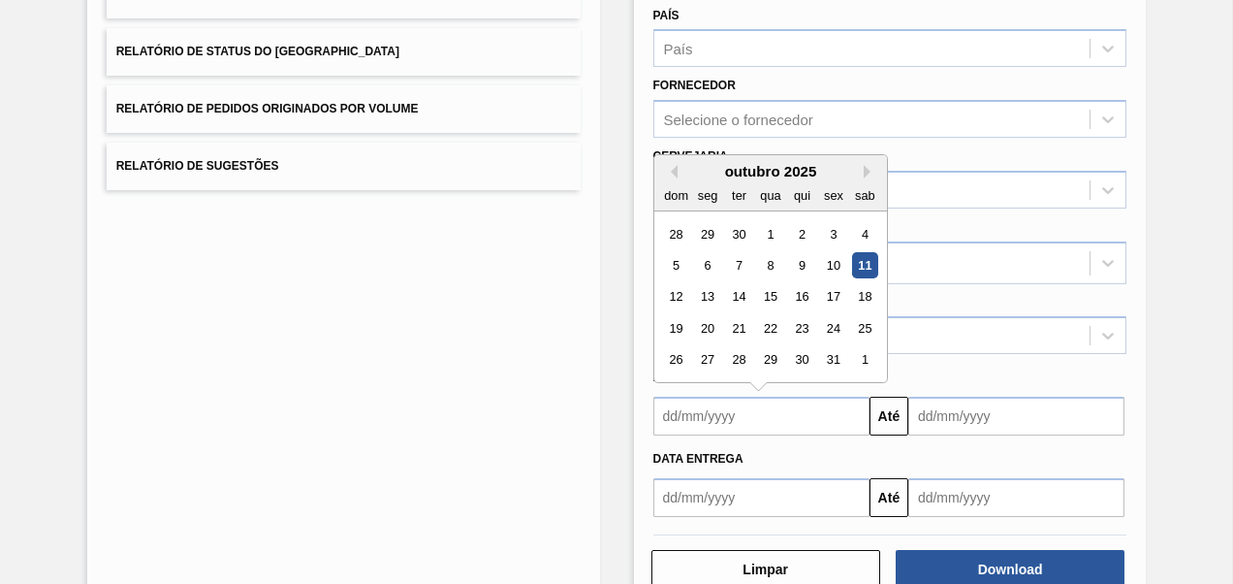 Image resolution: width=1233 pixels, height=584 pixels. What do you see at coordinates (833, 360) in the screenshot?
I see `div: Choose sexta-feira, 31 de outubro de 2025` at bounding box center [833, 360].